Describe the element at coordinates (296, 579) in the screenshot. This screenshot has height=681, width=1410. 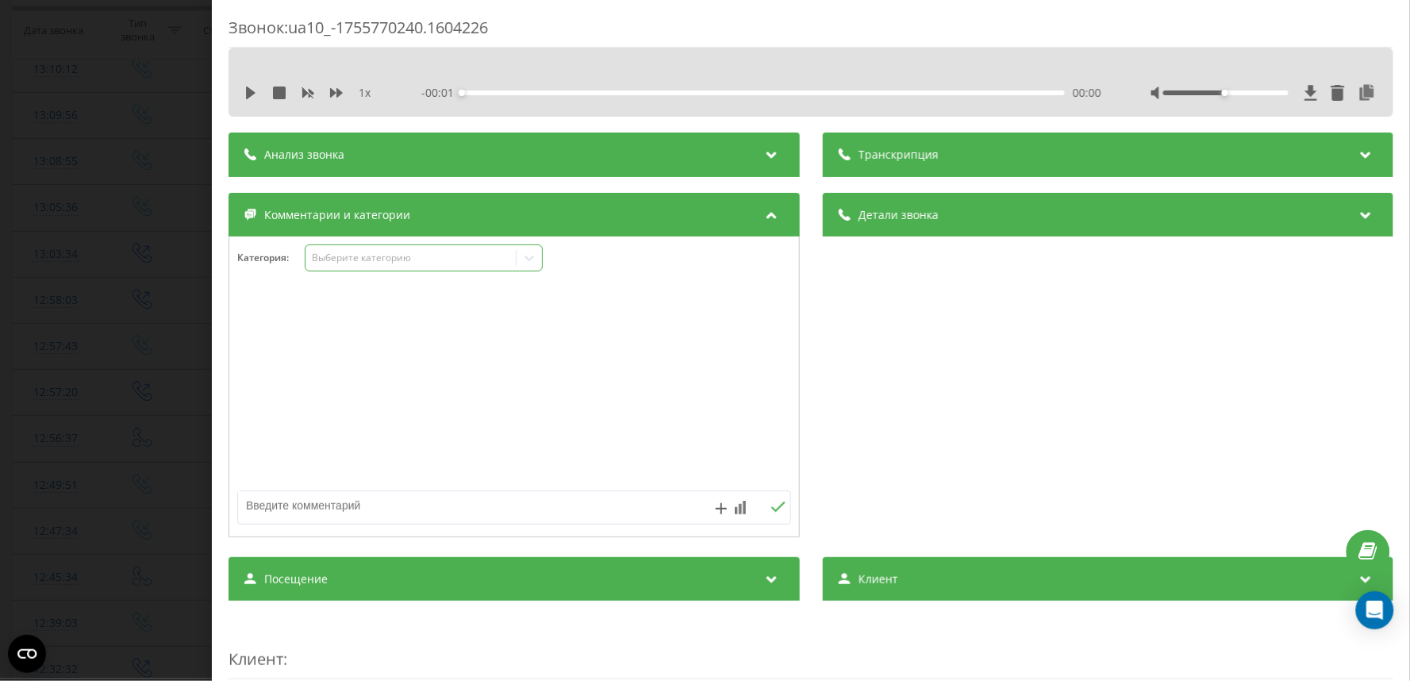
I see `span: Посещение` at that location.